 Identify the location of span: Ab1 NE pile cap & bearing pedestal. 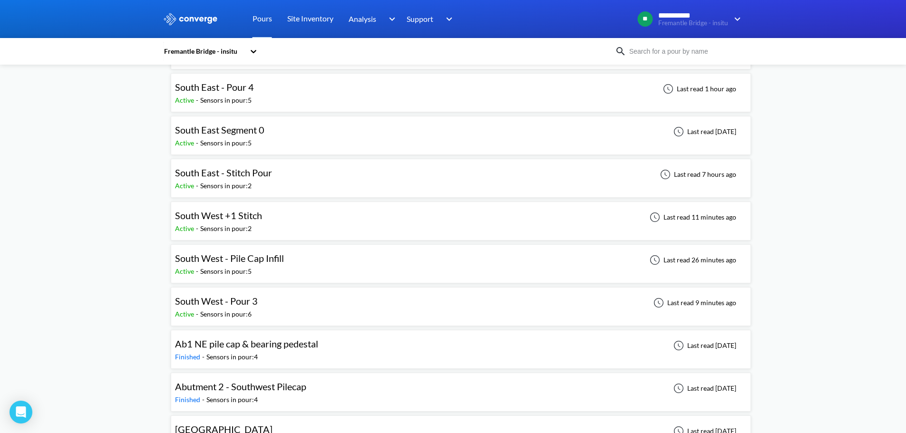
(246, 344).